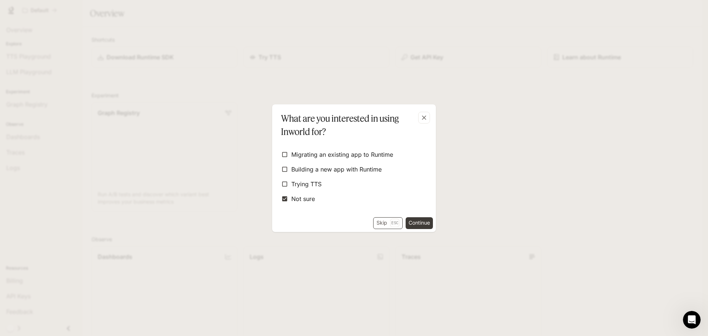 The image size is (708, 336). I want to click on span: Building a new app with Runtime, so click(336, 169).